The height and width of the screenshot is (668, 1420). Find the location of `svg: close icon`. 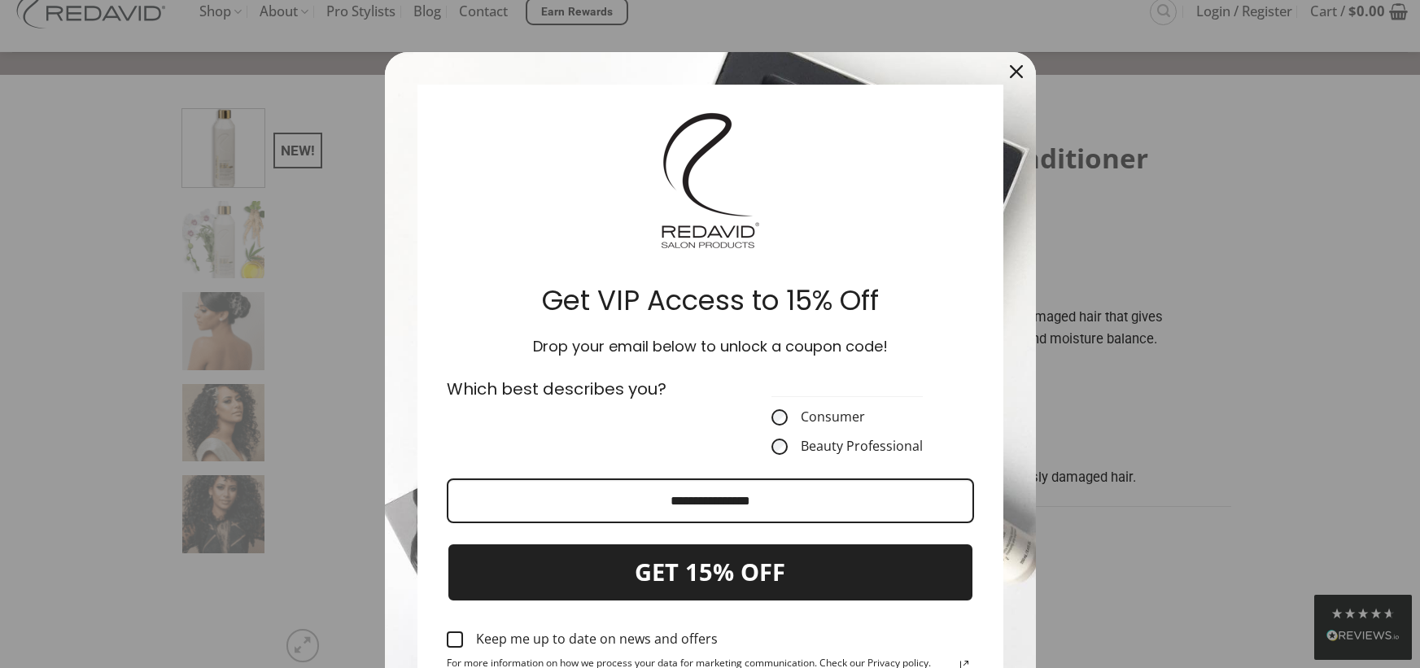

svg: close icon is located at coordinates (1017, 72).